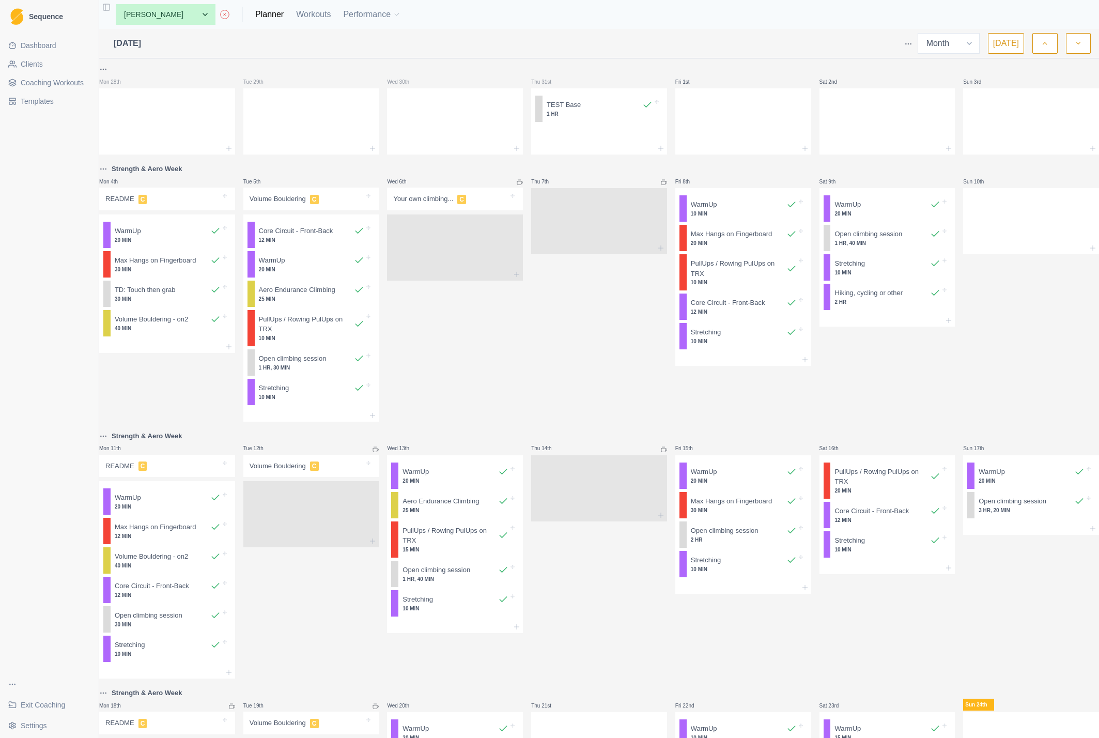 The image size is (1099, 738). I want to click on p: Wed 6th, so click(402, 181).